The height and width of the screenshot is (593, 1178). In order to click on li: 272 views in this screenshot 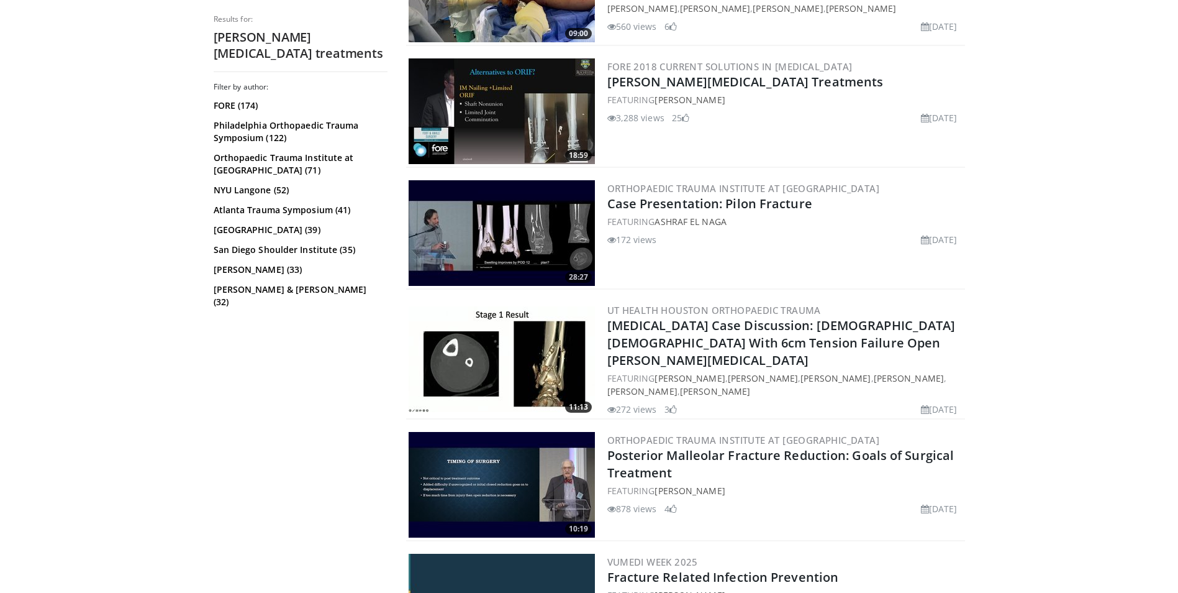, I will do `click(632, 409)`.